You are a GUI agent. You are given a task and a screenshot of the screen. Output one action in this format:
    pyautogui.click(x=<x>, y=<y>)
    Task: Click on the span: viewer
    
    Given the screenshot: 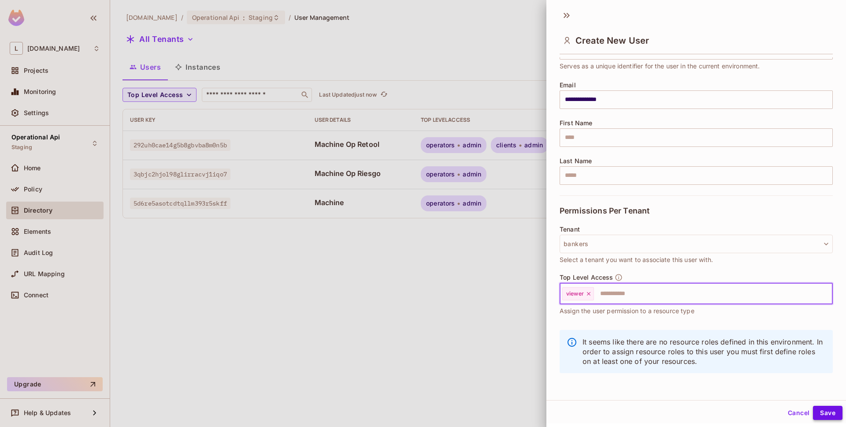 What is the action you would take?
    pyautogui.click(x=575, y=293)
    